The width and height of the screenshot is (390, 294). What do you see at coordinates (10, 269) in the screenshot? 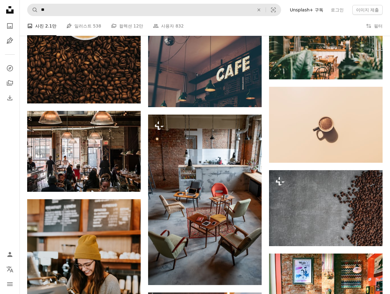
I see `button: 언어` at bounding box center [10, 269].